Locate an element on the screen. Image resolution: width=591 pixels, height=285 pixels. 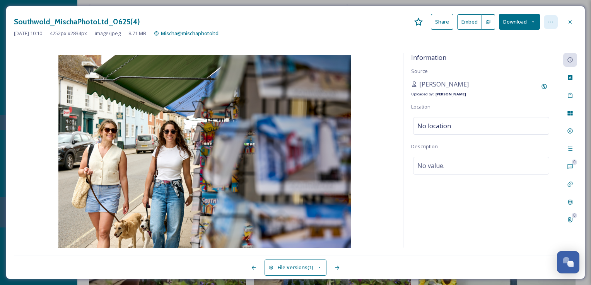
button: Share is located at coordinates (442, 22).